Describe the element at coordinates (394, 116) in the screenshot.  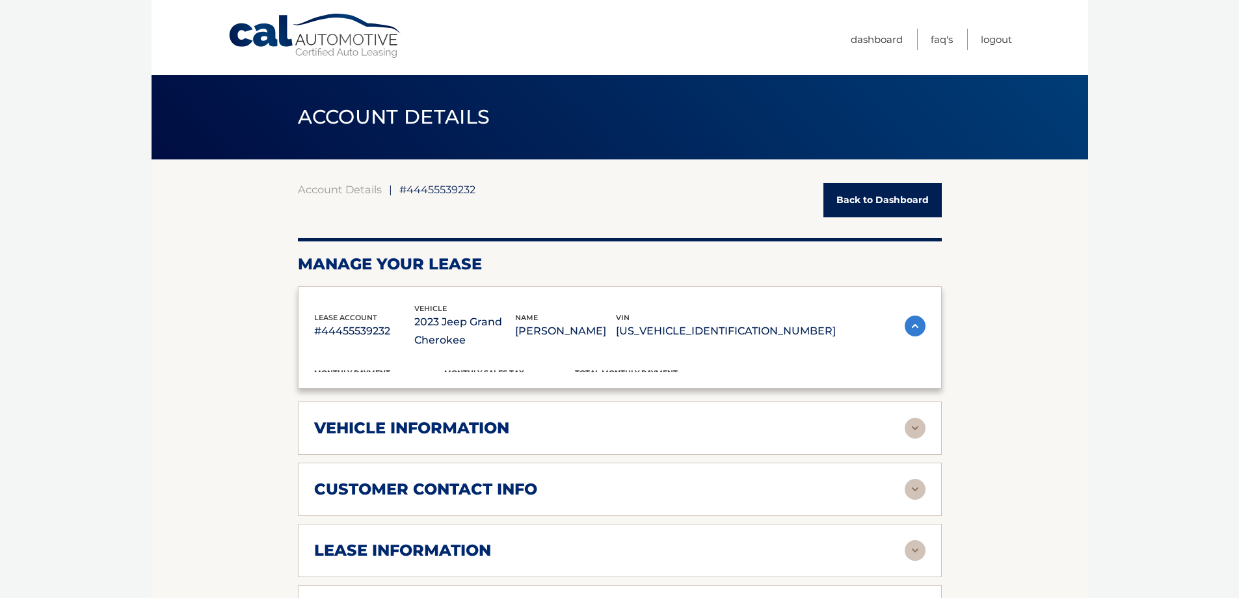
I see `span: ACCOUNT DETAILS` at that location.